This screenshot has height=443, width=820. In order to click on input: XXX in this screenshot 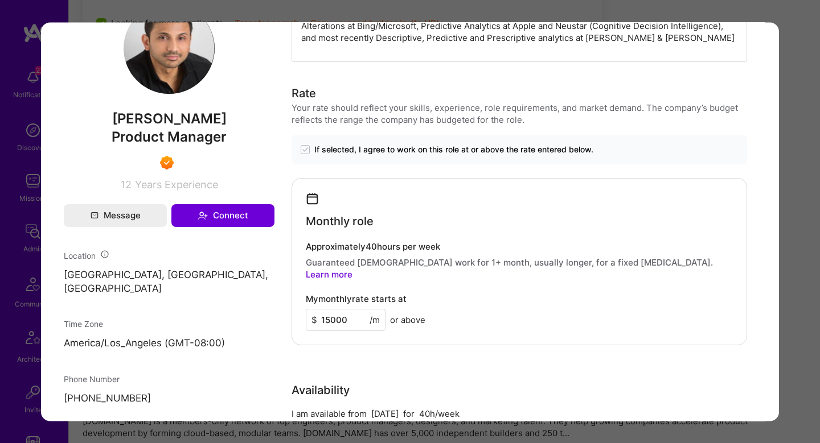, I will do `click(345, 320)`.